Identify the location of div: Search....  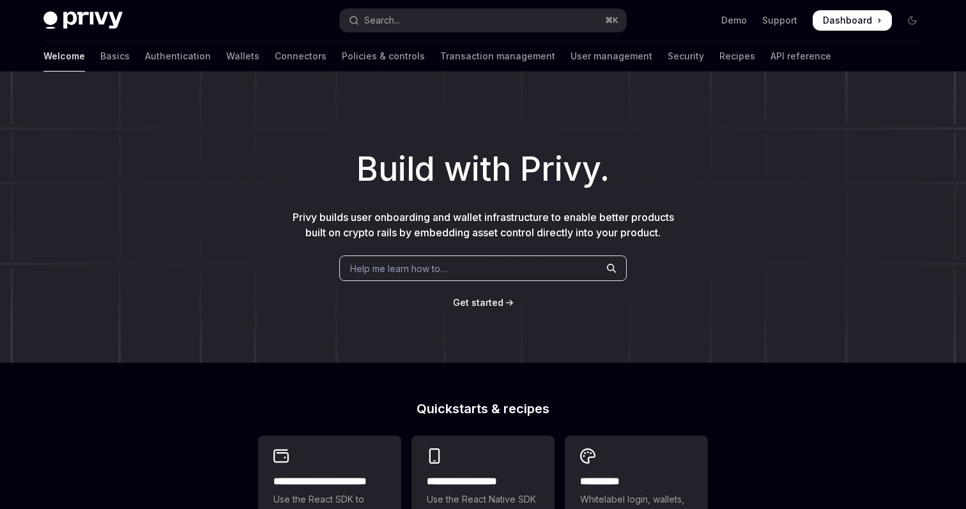
(382, 20).